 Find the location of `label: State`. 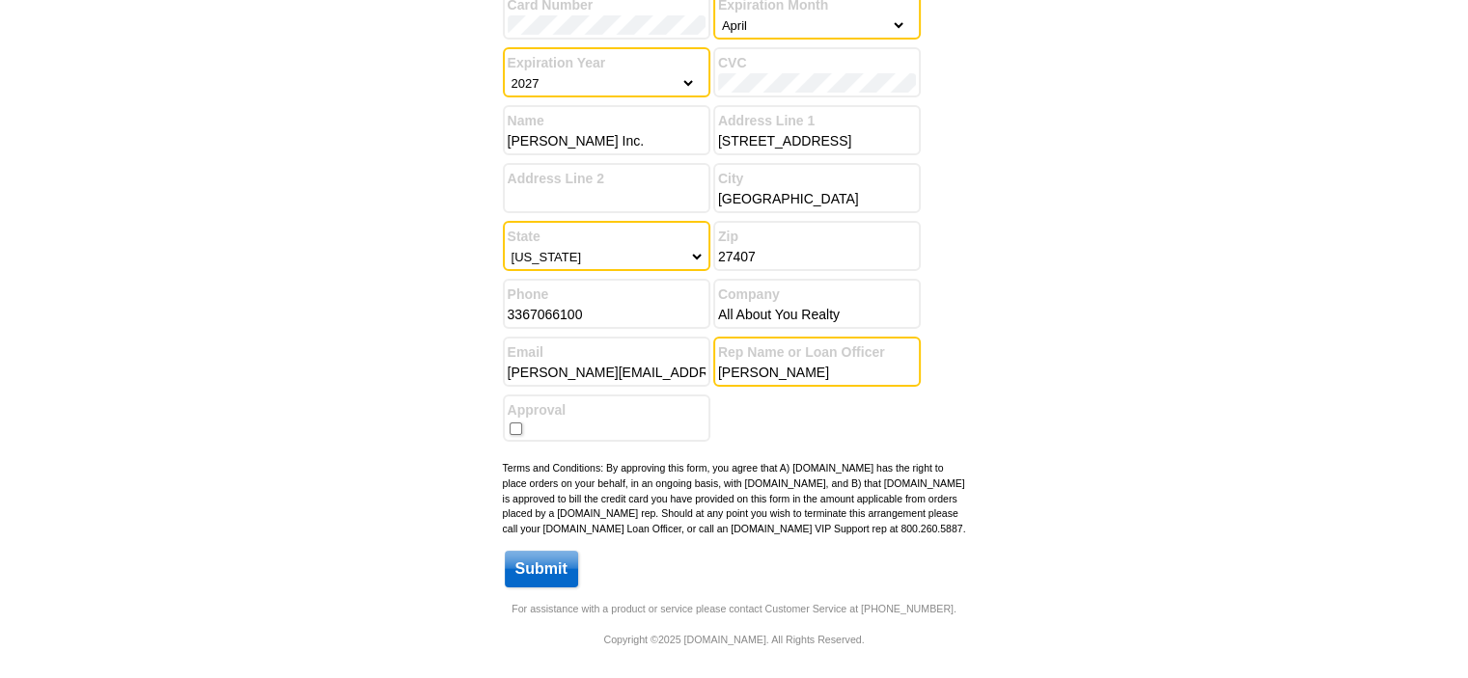

label: State is located at coordinates (606, 236).